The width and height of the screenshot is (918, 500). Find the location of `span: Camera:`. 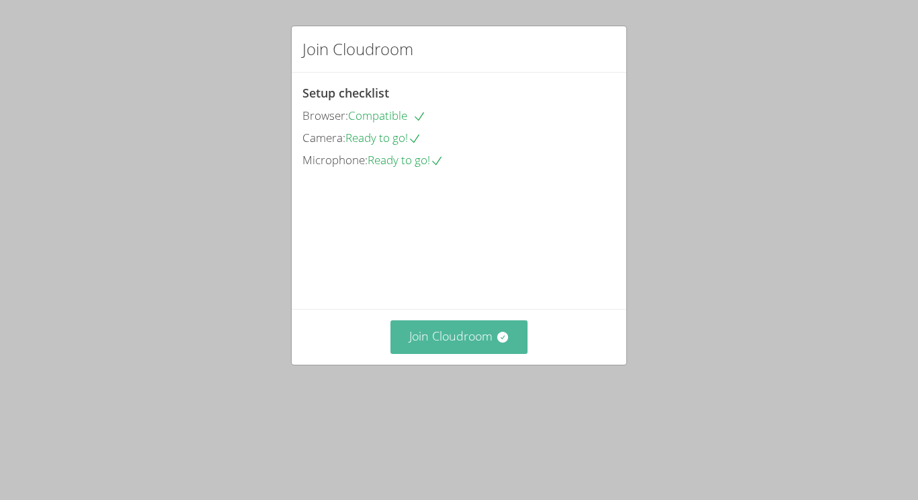

span: Camera: is located at coordinates (324, 137).